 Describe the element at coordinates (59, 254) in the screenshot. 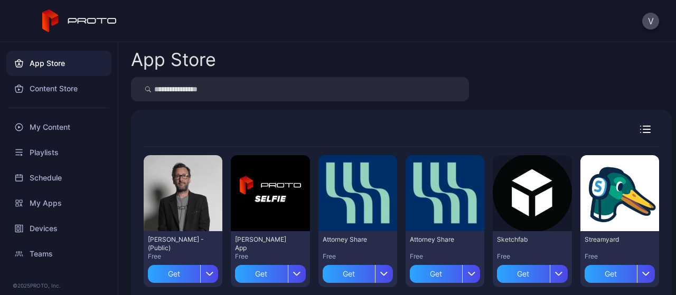

I see `div: Teams` at that location.